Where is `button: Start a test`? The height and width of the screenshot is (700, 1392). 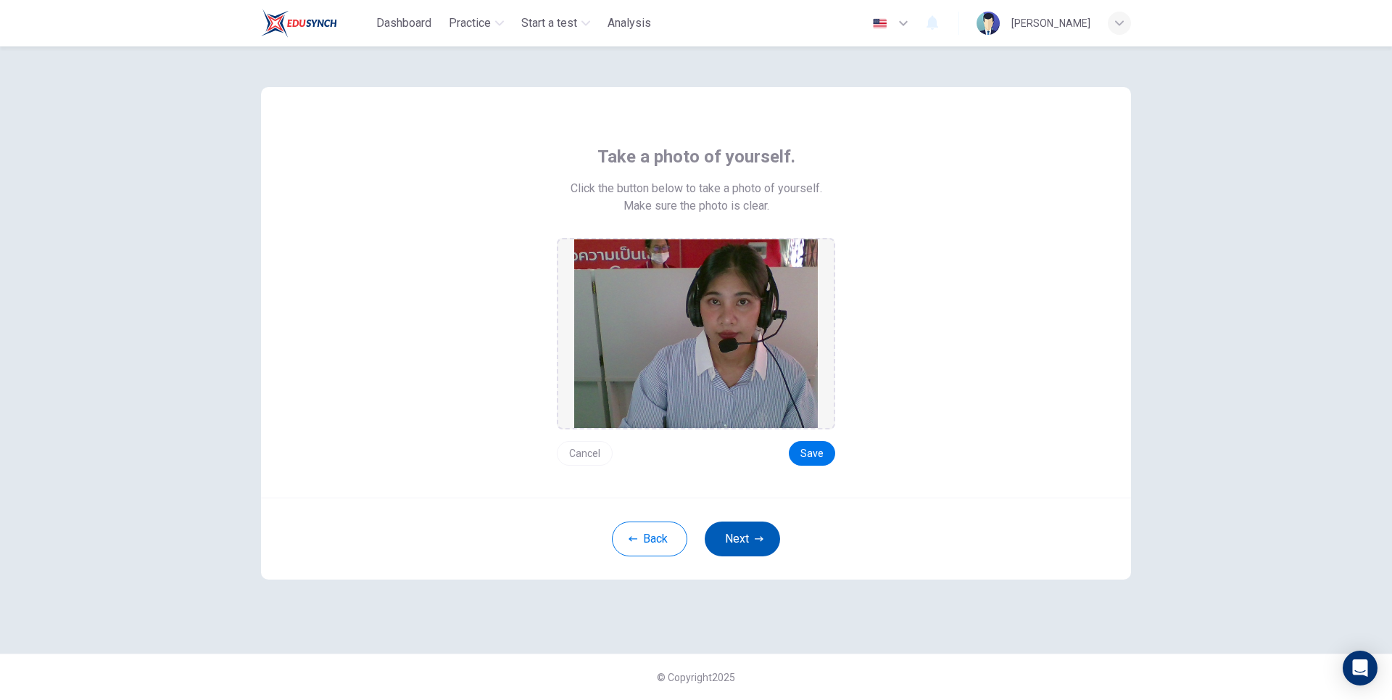
button: Start a test is located at coordinates (555, 23).